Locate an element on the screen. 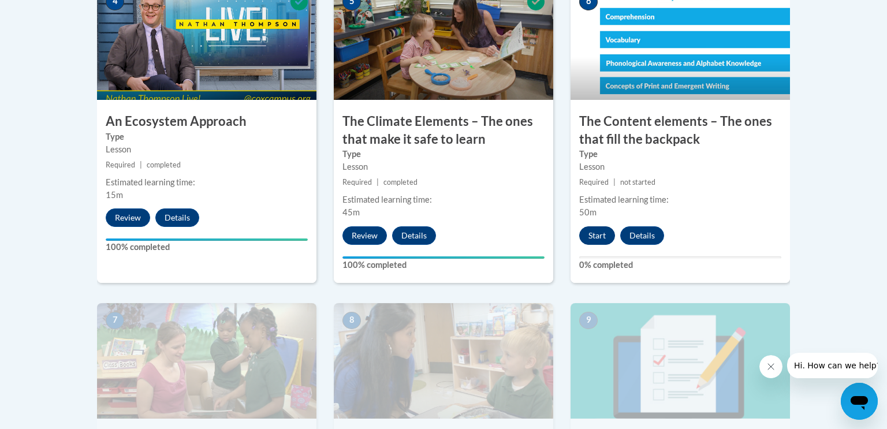  span: 45m is located at coordinates (351, 212).